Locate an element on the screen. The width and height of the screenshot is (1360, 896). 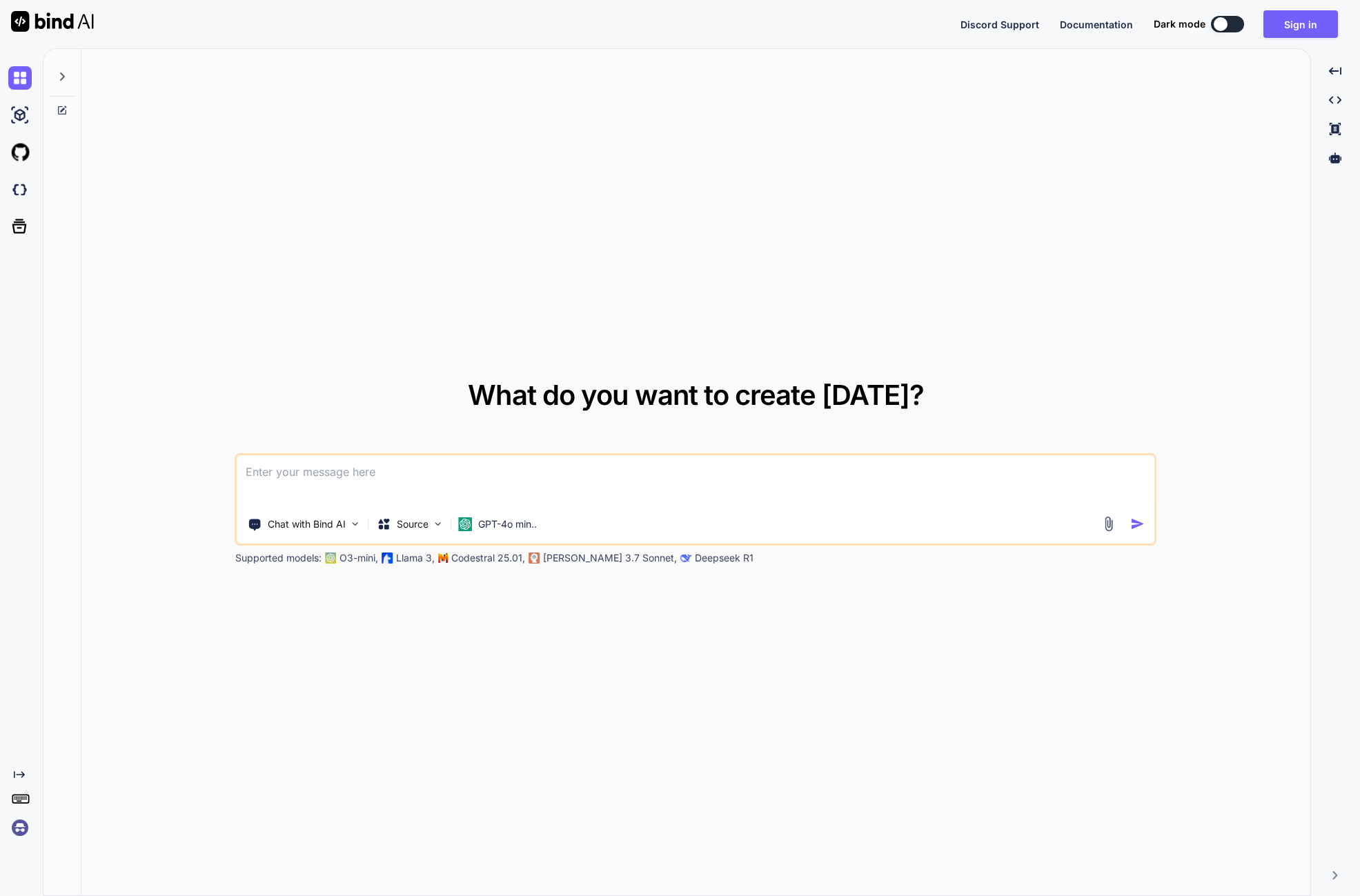
img: attachment is located at coordinates (1108, 524).